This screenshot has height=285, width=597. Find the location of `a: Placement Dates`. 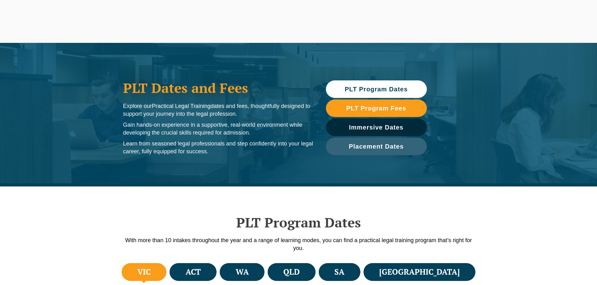

a: Placement Dates is located at coordinates (376, 147).